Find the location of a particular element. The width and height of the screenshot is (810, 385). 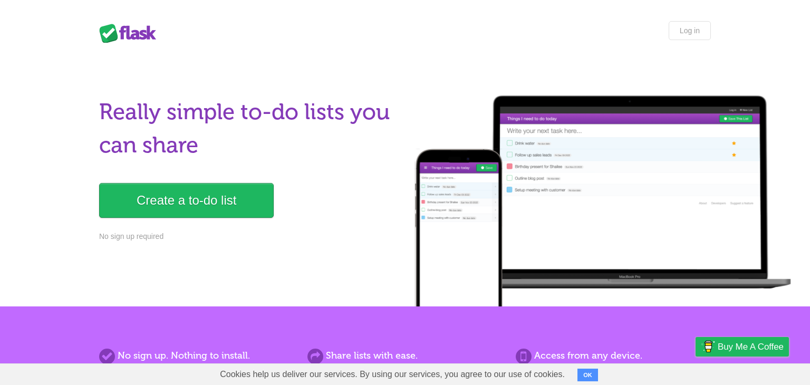

span: Buy me a coffee is located at coordinates (750, 346).